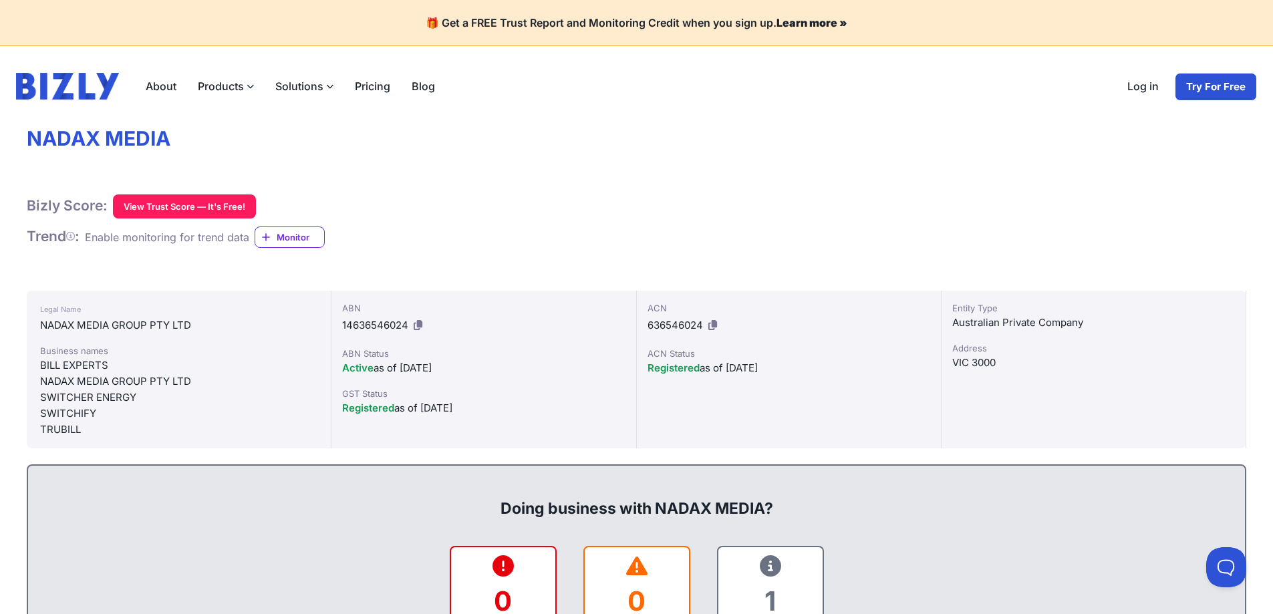 The image size is (1273, 614). What do you see at coordinates (178, 366) in the screenshot?
I see `div: BILL EXPERTS` at bounding box center [178, 366].